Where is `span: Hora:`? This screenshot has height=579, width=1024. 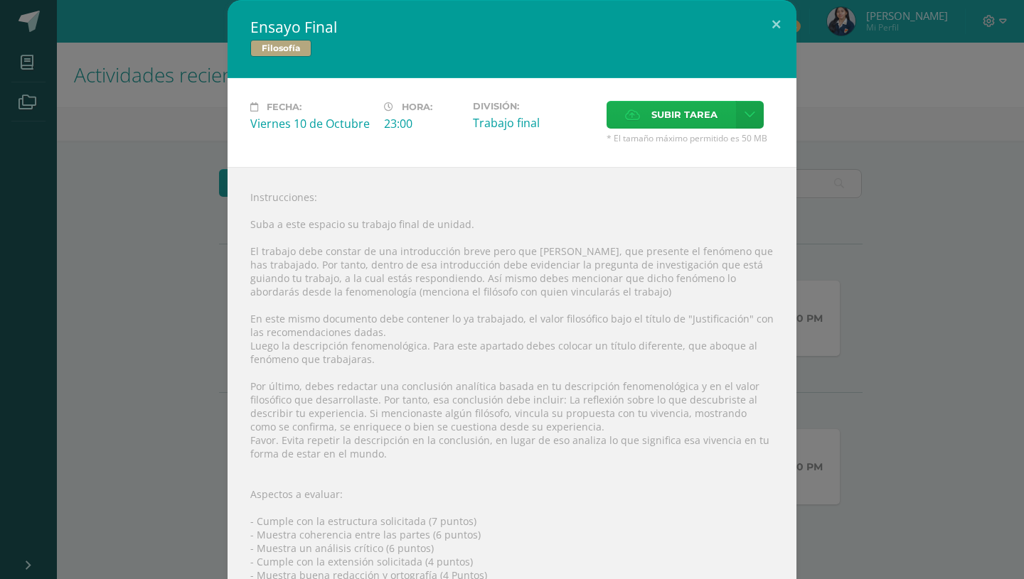 span: Hora: is located at coordinates (417, 107).